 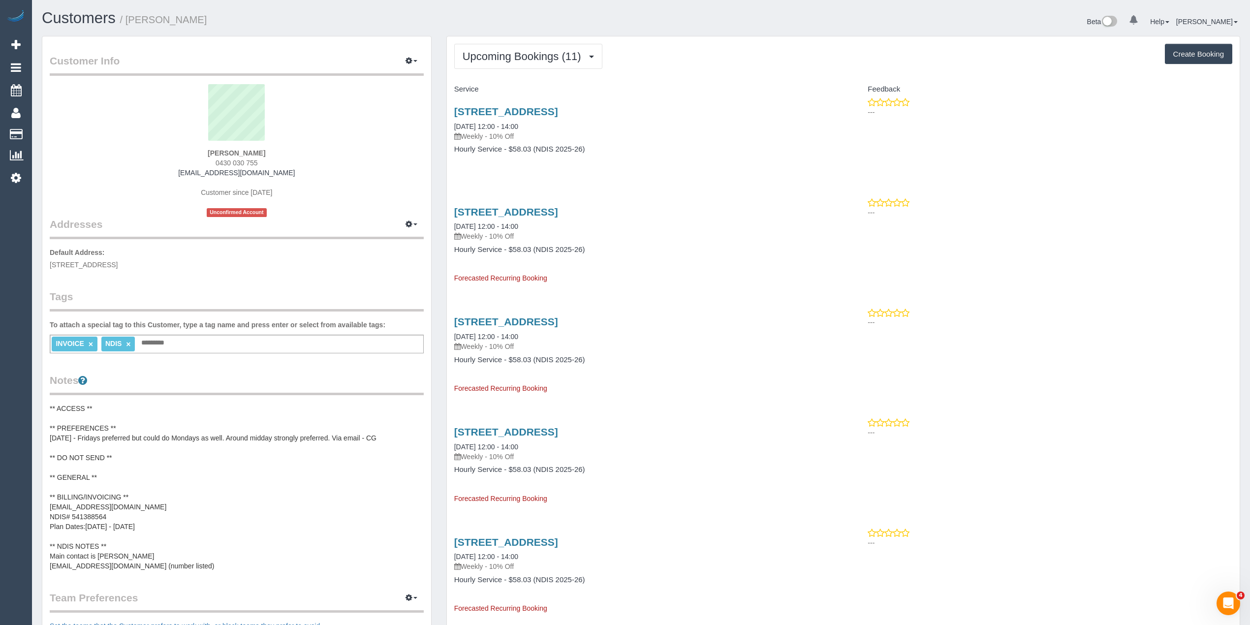 What do you see at coordinates (237, 64) in the screenshot?
I see `legend: Customer Info` at bounding box center [237, 64].